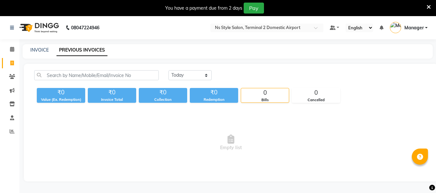 The image size is (436, 193). Describe the element at coordinates (214, 100) in the screenshot. I see `div: Redemption` at that location.